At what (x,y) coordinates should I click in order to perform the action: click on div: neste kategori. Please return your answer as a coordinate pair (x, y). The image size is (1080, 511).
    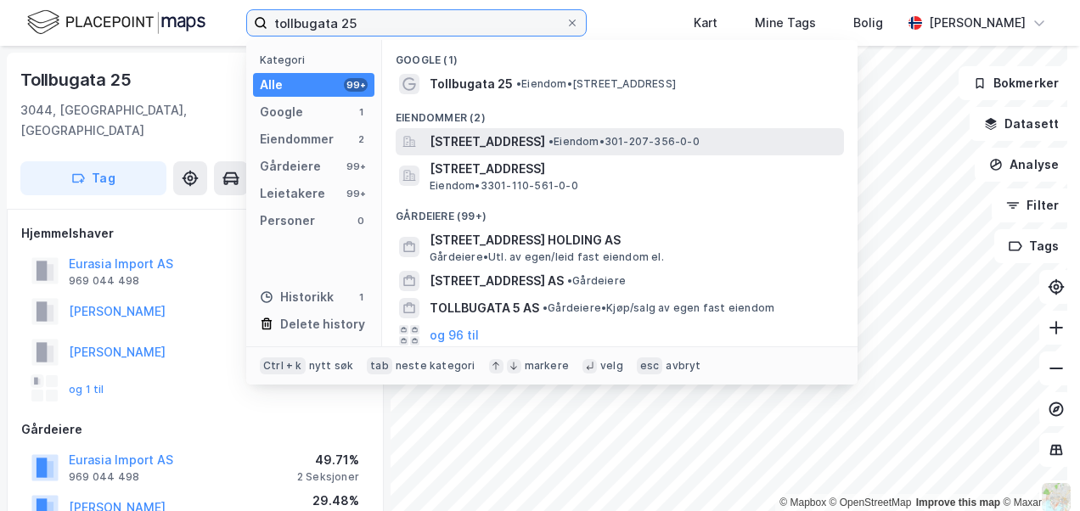
    Looking at the image, I should click on (436, 366).